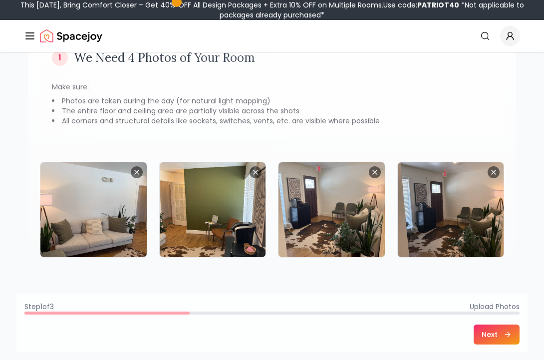  Describe the element at coordinates (450, 209) in the screenshot. I see `img: Room photo 4` at that location.